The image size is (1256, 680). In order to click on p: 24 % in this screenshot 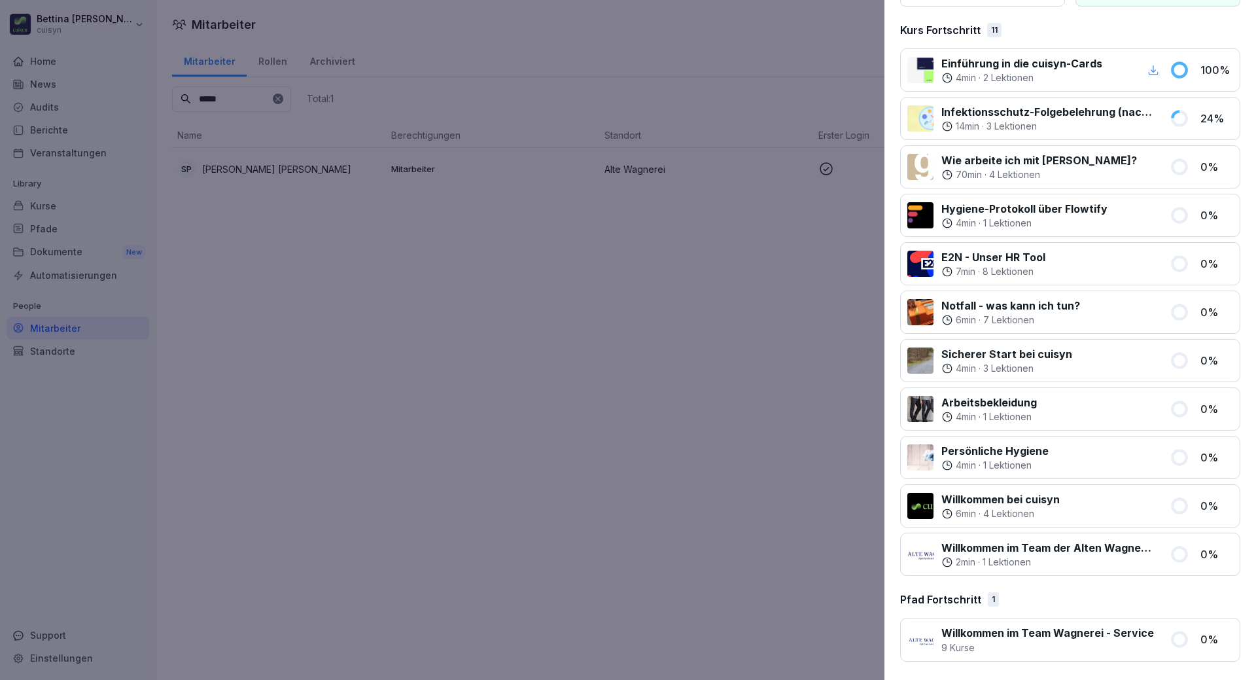, I will do `click(1217, 118)`.